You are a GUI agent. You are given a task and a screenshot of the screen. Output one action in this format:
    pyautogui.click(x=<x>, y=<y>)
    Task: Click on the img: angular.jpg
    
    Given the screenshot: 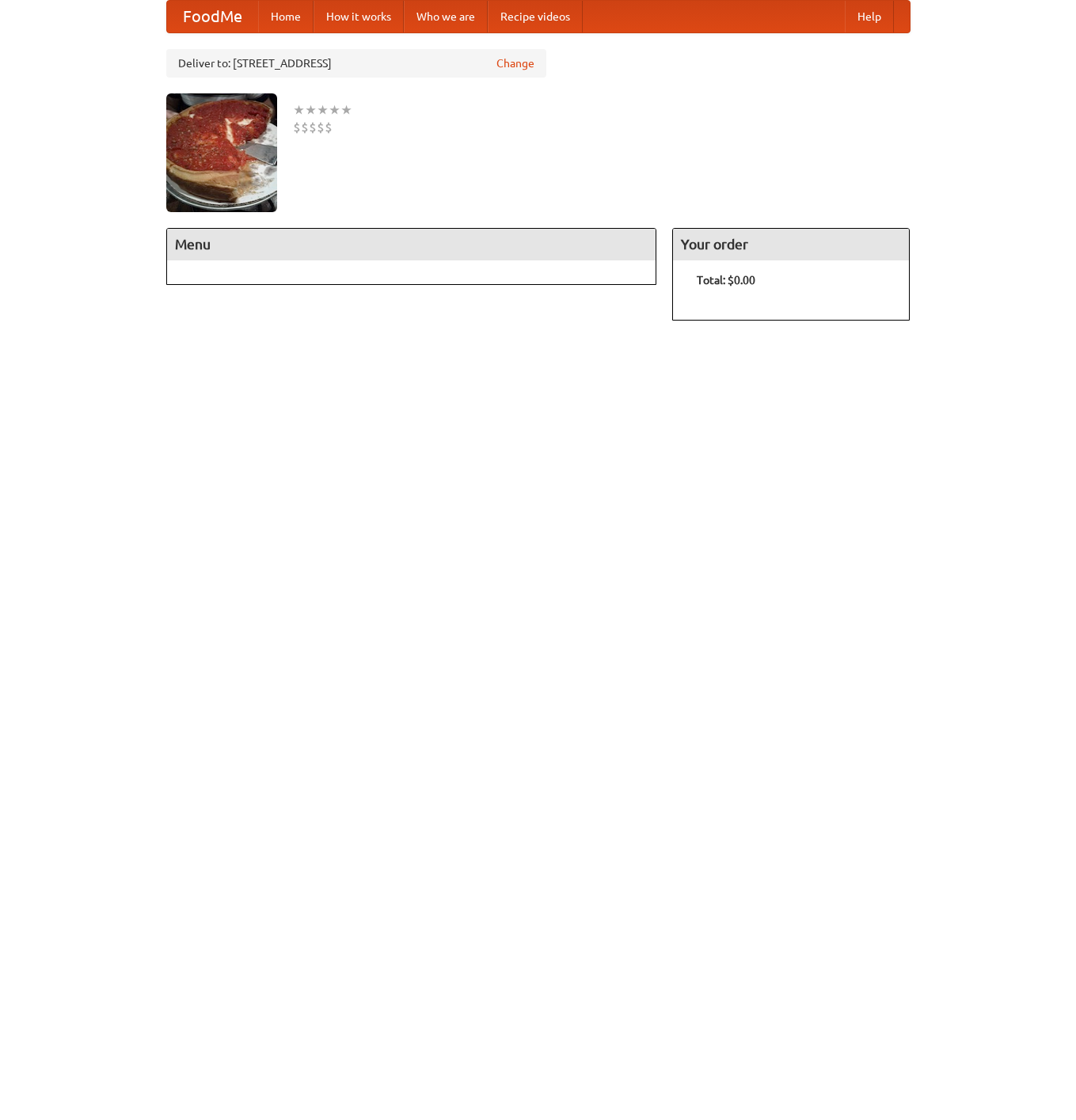 What is the action you would take?
    pyautogui.click(x=222, y=153)
    